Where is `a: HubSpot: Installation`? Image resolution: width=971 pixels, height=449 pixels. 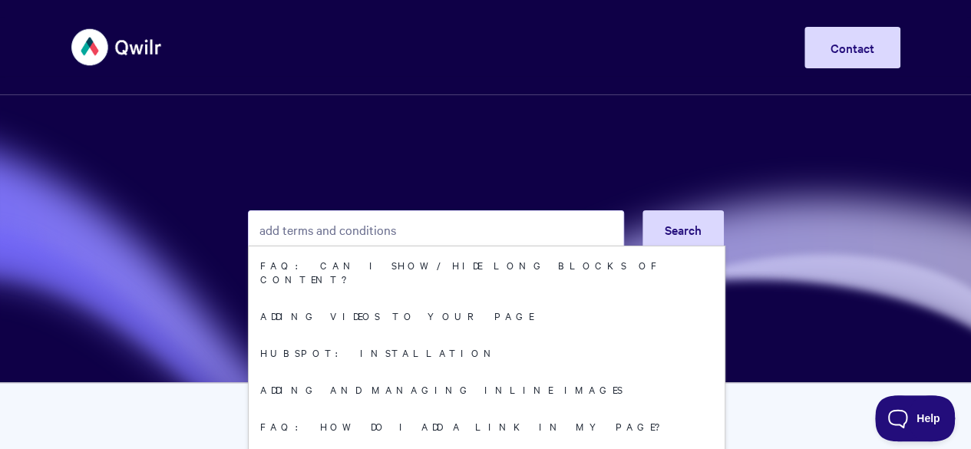 a: HubSpot: Installation is located at coordinates (486, 352).